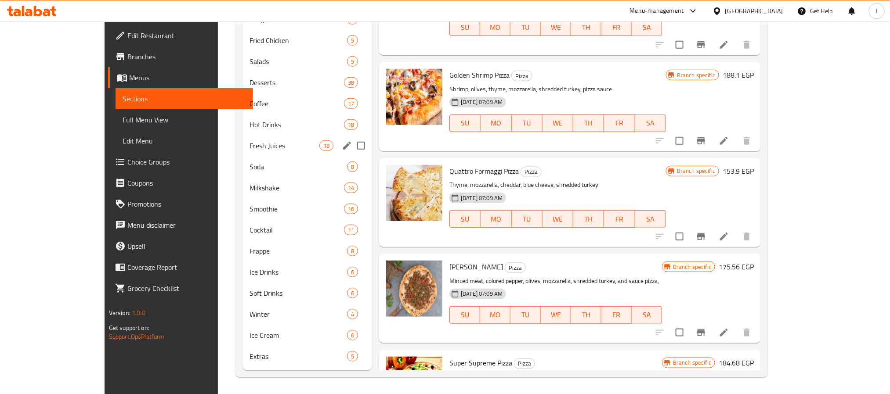 The width and height of the screenshot is (890, 394). Describe the element at coordinates (180, 225) in the screenshot. I see `a: Menu disclaimer` at that location.